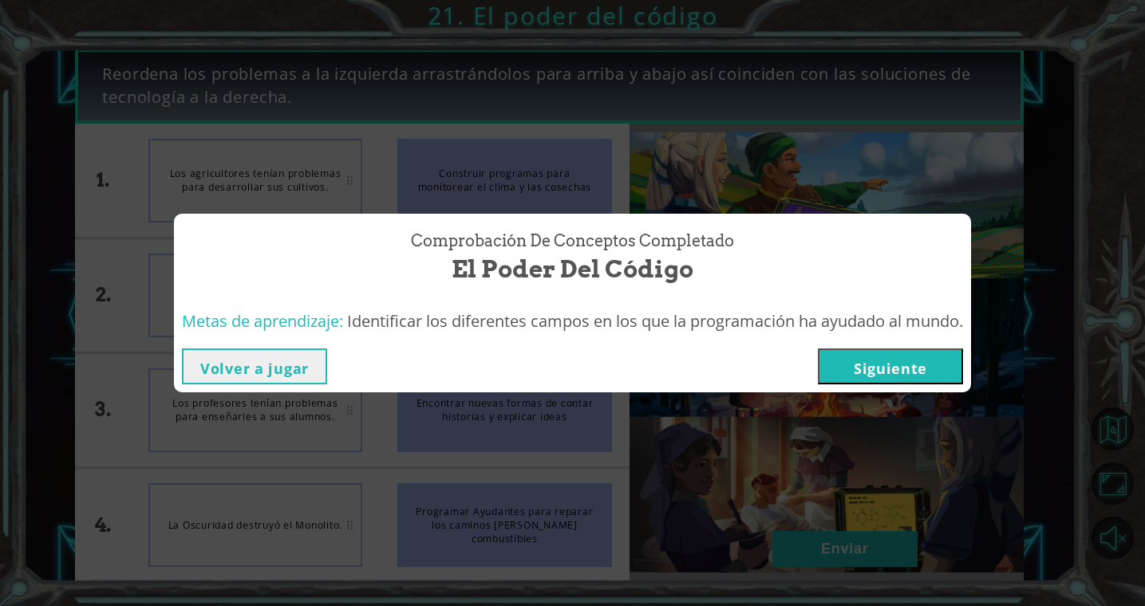 This screenshot has width=1145, height=606. What do you see at coordinates (572, 269) in the screenshot?
I see `span: El poder del código` at bounding box center [572, 269].